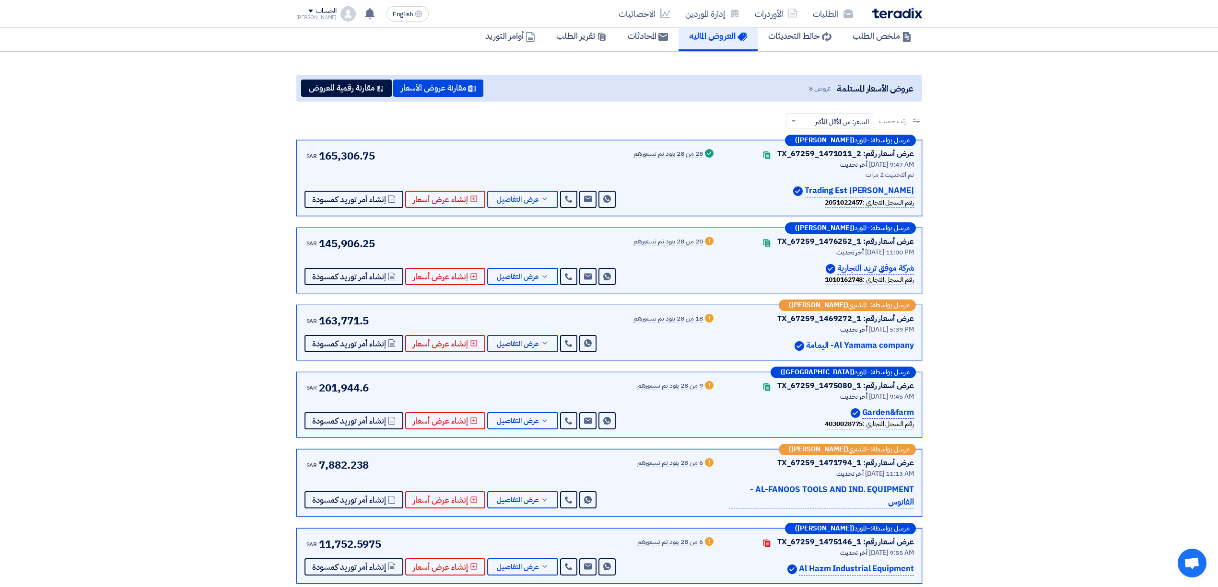  Describe the element at coordinates (346, 88) in the screenshot. I see `button: مقارنة رقمية للعروض` at that location.